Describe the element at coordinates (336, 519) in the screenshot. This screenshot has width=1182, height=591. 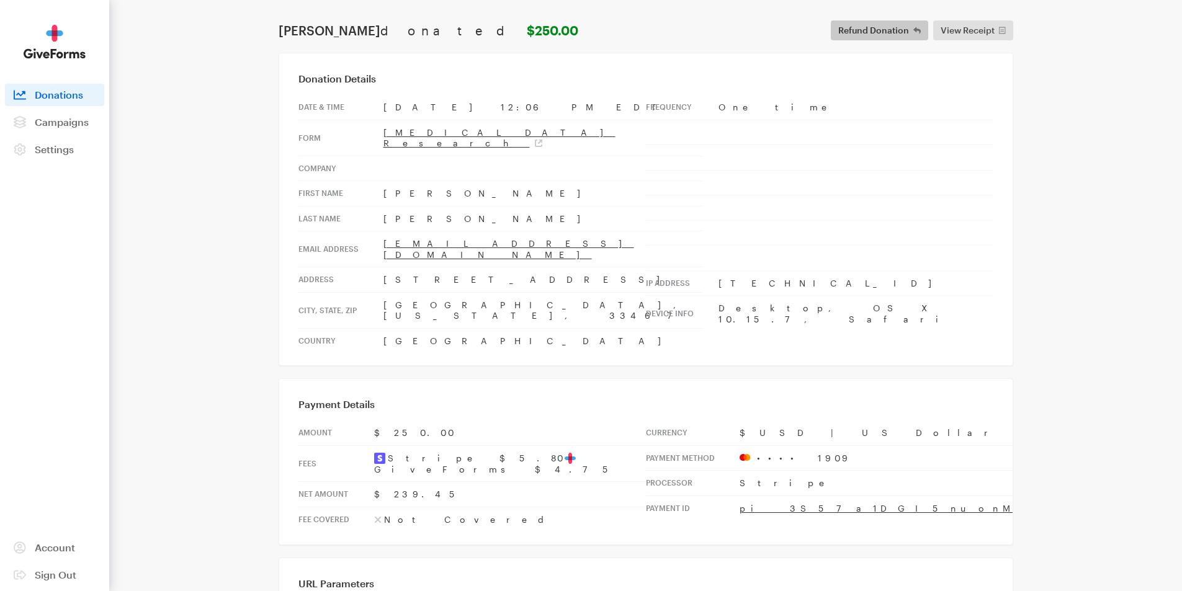
I see `th: Fee Covered` at that location.